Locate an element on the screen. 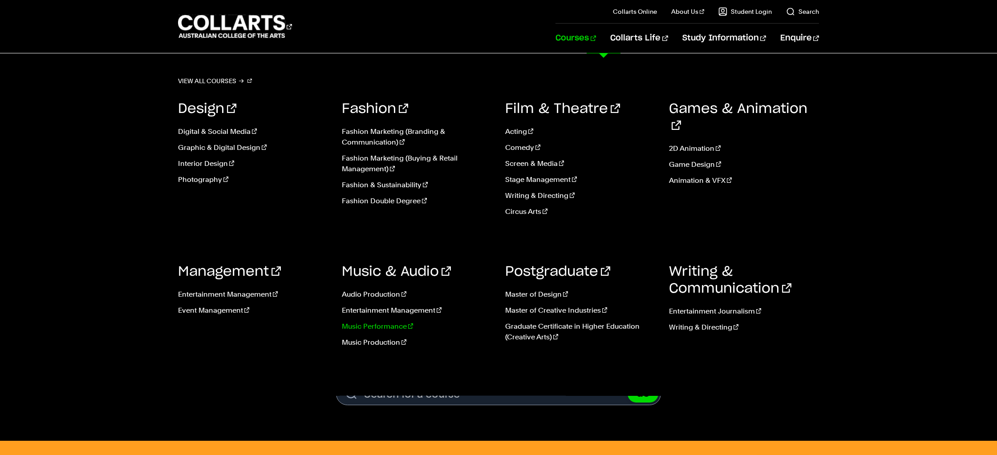  a: Fashion & Sustainability is located at coordinates (417, 185).